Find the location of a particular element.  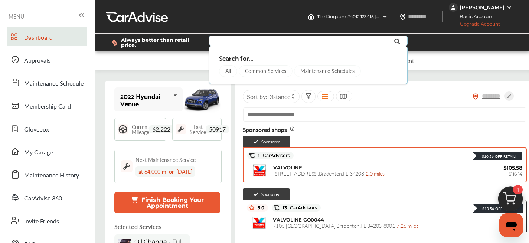

span: Always better than retail price. is located at coordinates (159, 43).